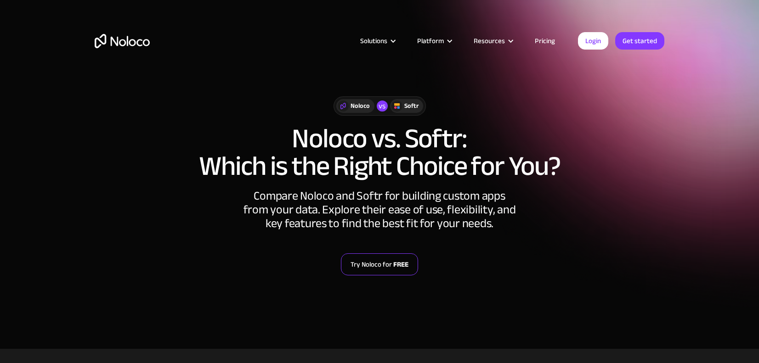 The height and width of the screenshot is (363, 759). I want to click on a: home, so click(122, 41).